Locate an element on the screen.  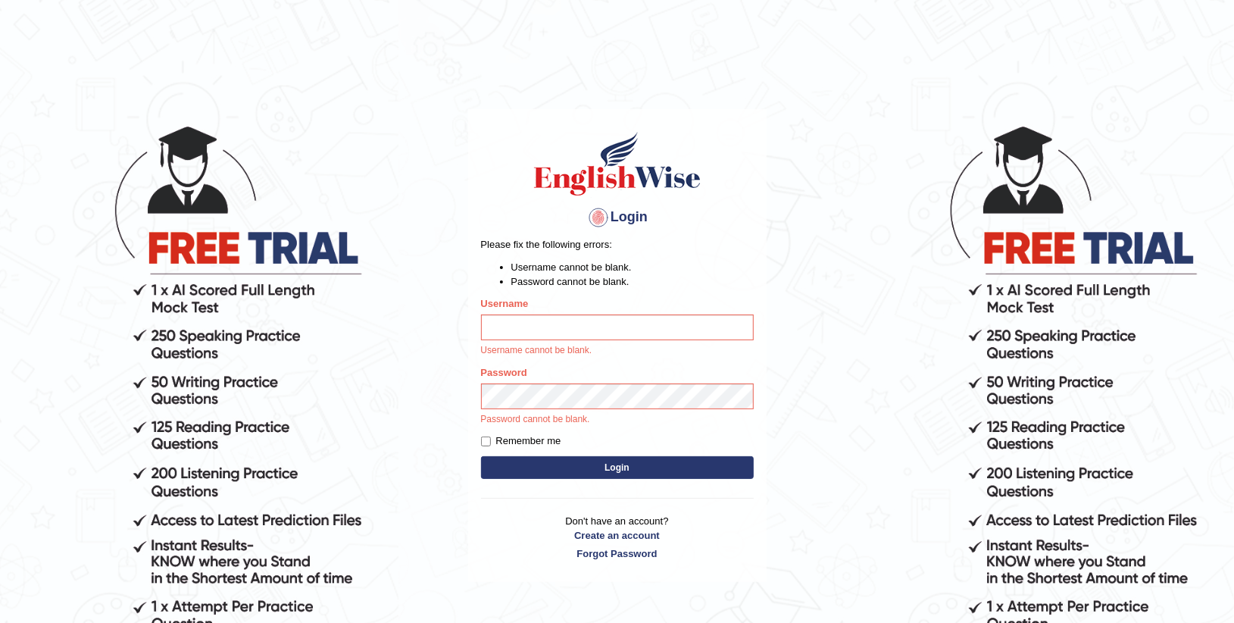
label: Remember me is located at coordinates (521, 441).